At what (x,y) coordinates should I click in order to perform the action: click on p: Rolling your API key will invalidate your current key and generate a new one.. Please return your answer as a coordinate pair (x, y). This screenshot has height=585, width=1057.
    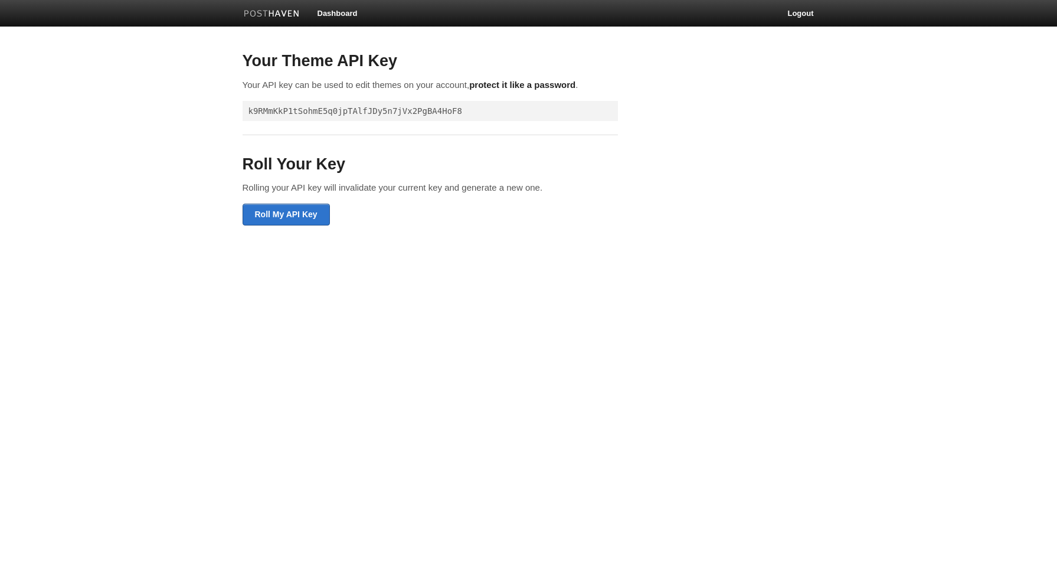
    Looking at the image, I should click on (430, 187).